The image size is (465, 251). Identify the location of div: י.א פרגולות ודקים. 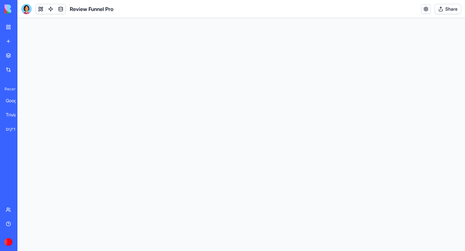
(15, 129).